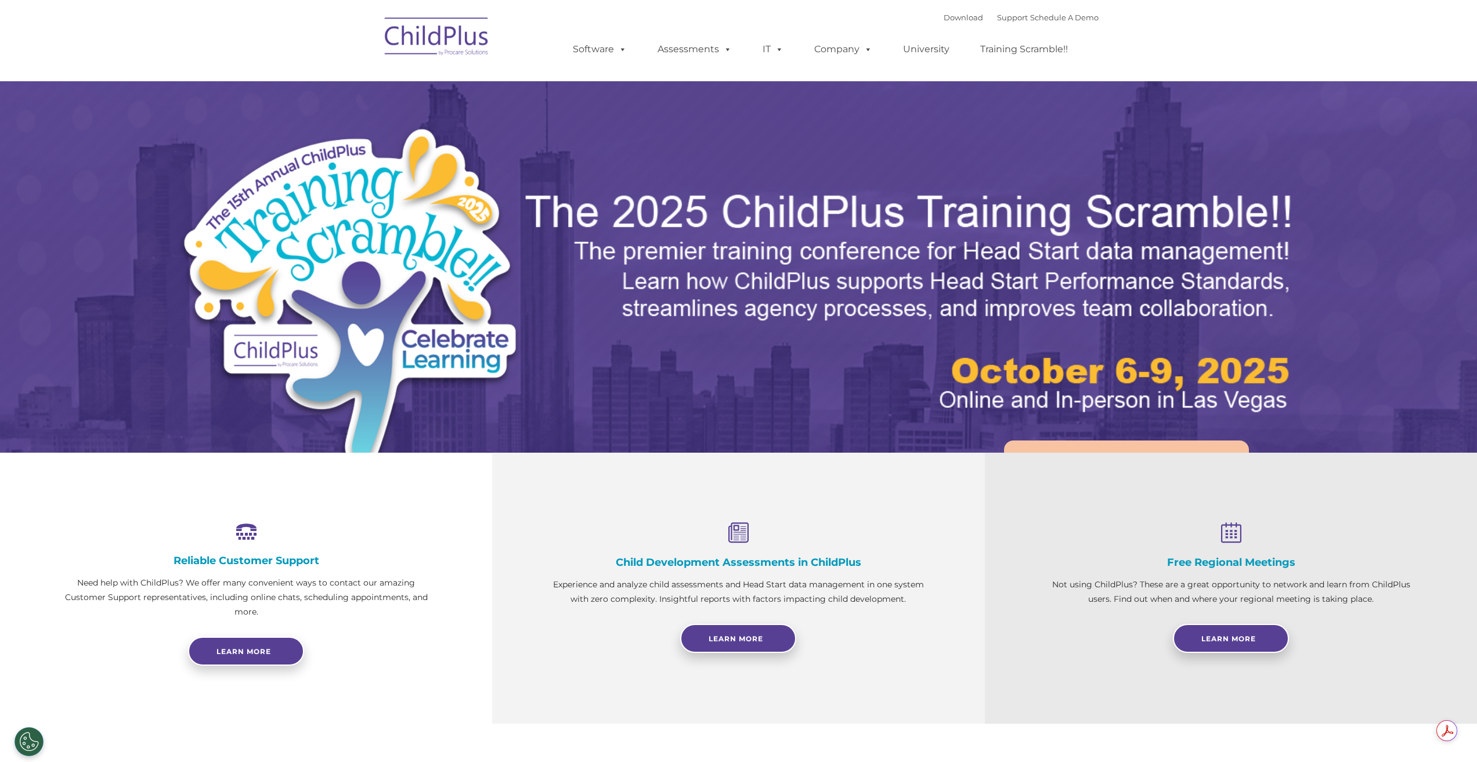  I want to click on h4: Free Regional Meetings, so click(1231, 562).